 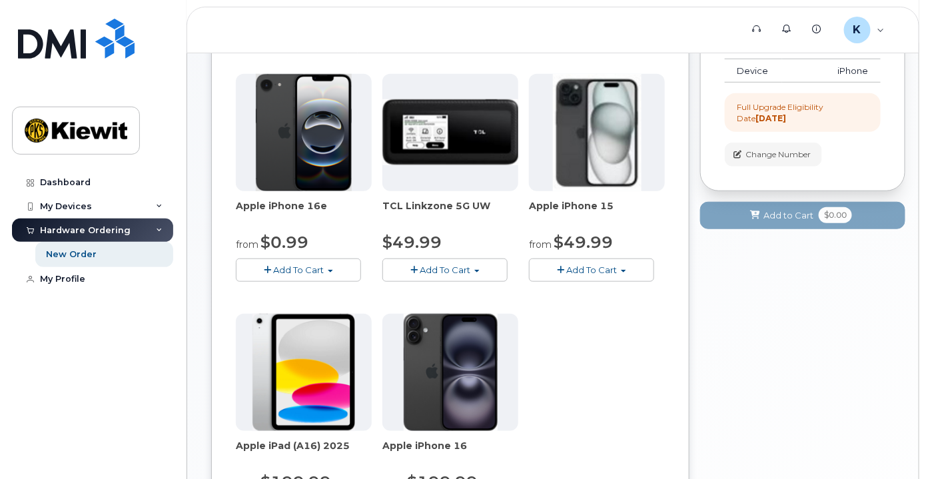 What do you see at coordinates (450, 132) in the screenshot?
I see `img: linkzone5g.png` at bounding box center [450, 132].